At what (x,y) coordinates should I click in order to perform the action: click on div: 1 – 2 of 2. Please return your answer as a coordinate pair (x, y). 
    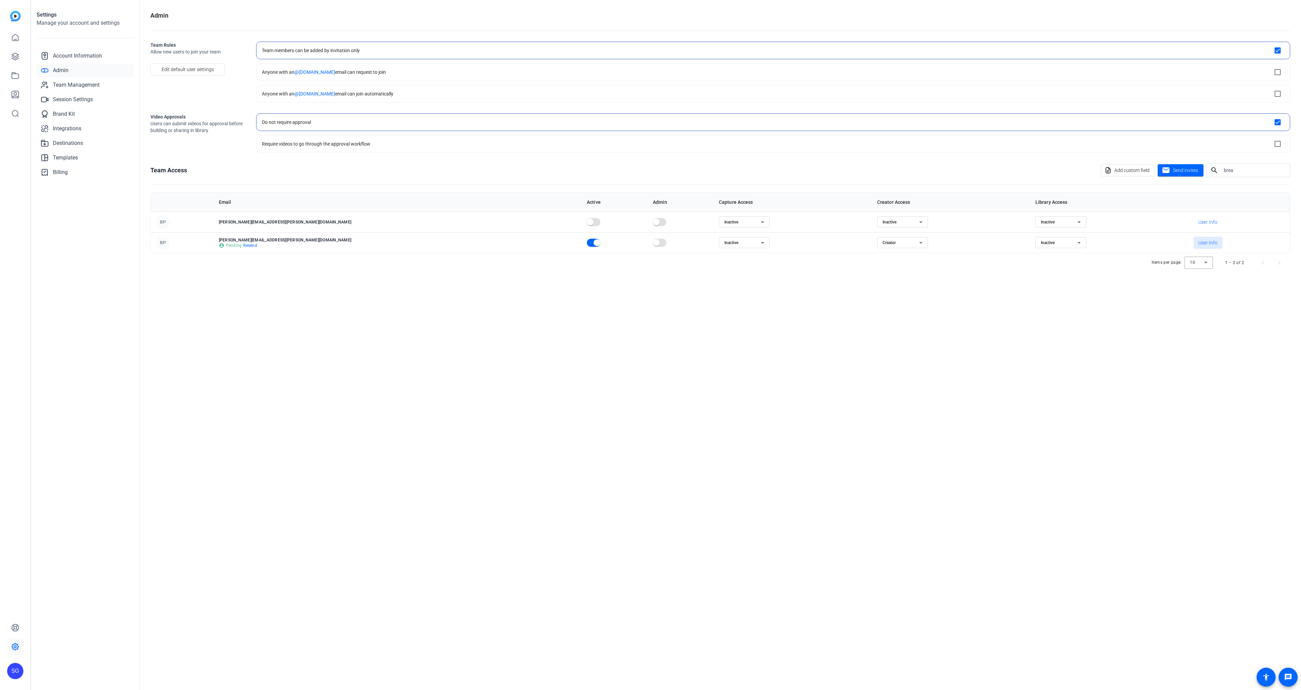
    Looking at the image, I should click on (1234, 263).